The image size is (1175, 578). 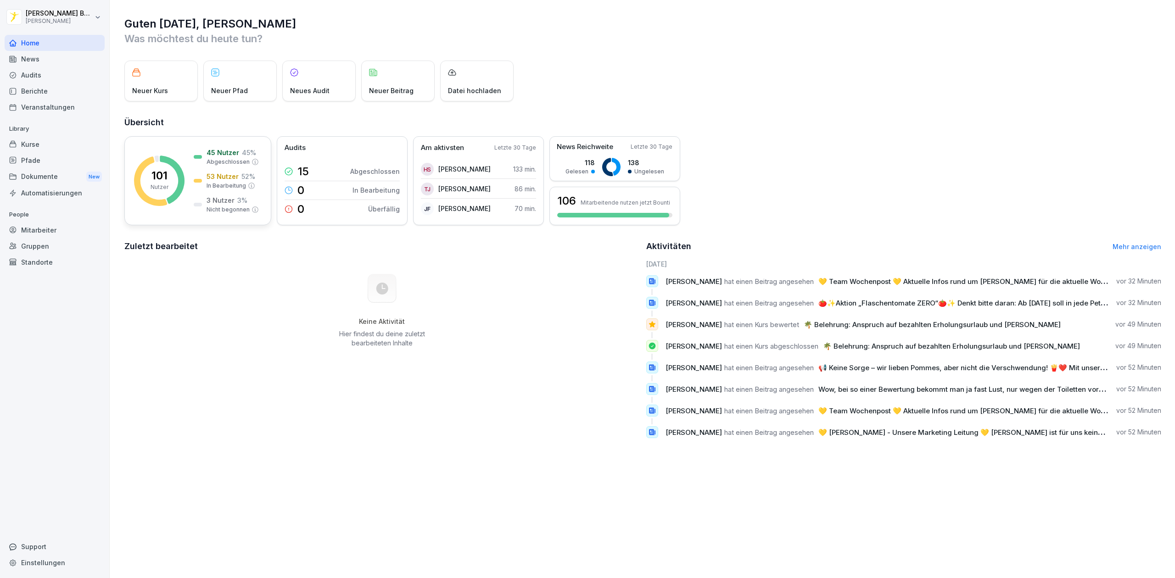 I want to click on p: 70 min., so click(x=525, y=208).